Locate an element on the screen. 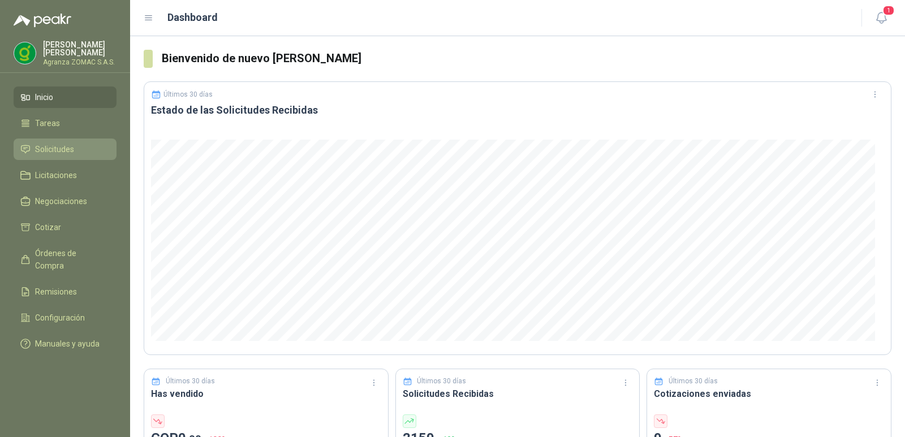 The image size is (905, 437). img: Logo peakr is located at coordinates (42, 20).